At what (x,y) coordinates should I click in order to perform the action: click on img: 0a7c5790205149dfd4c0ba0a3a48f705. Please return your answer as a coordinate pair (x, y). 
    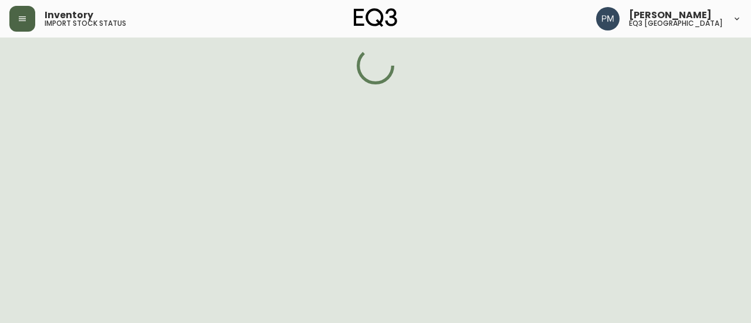
    Looking at the image, I should click on (607, 19).